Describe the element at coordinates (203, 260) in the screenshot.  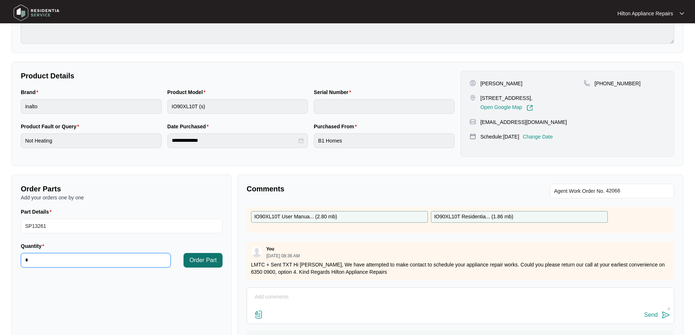
I see `span: Order Part` at that location.